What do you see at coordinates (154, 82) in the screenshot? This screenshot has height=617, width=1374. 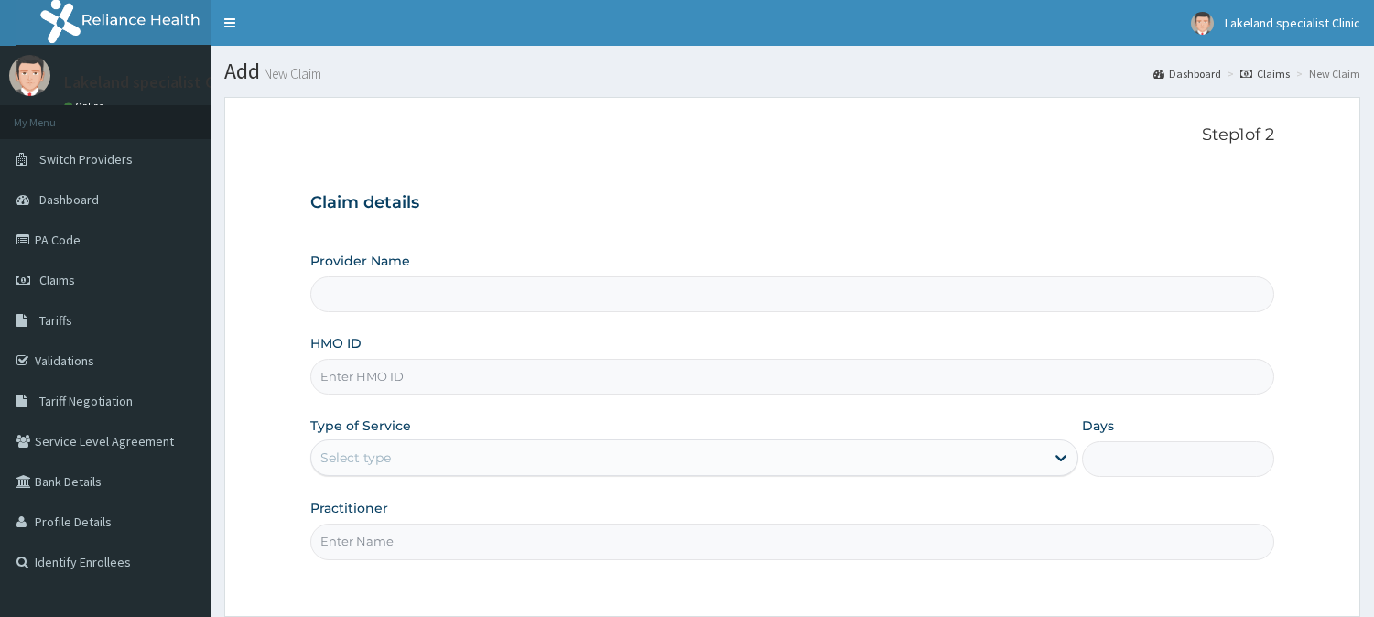 I see `p: Lakeland specialist Clinic` at bounding box center [154, 82].